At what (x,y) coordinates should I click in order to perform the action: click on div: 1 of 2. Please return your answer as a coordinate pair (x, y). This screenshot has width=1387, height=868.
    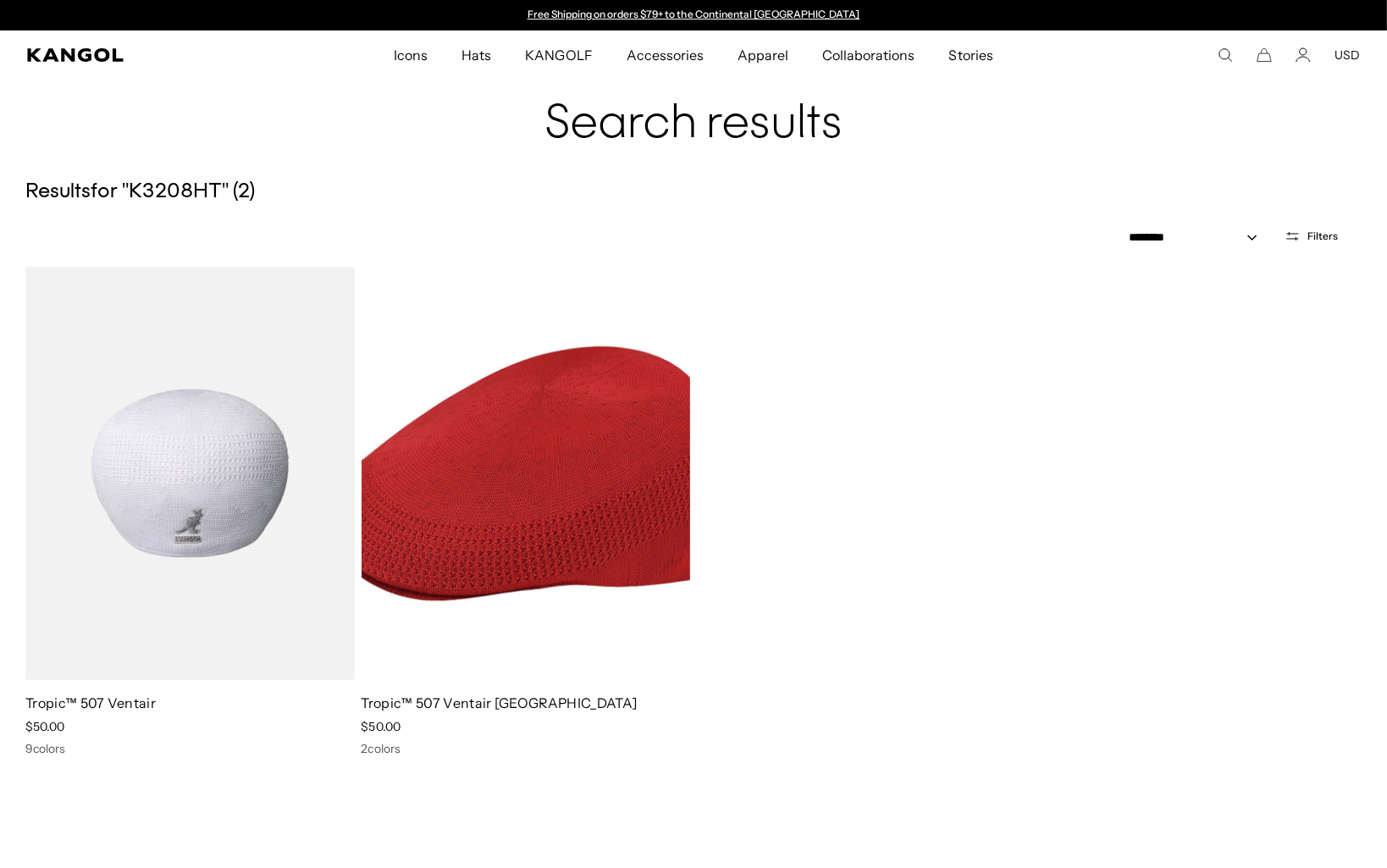
    Looking at the image, I should click on (694, 15).